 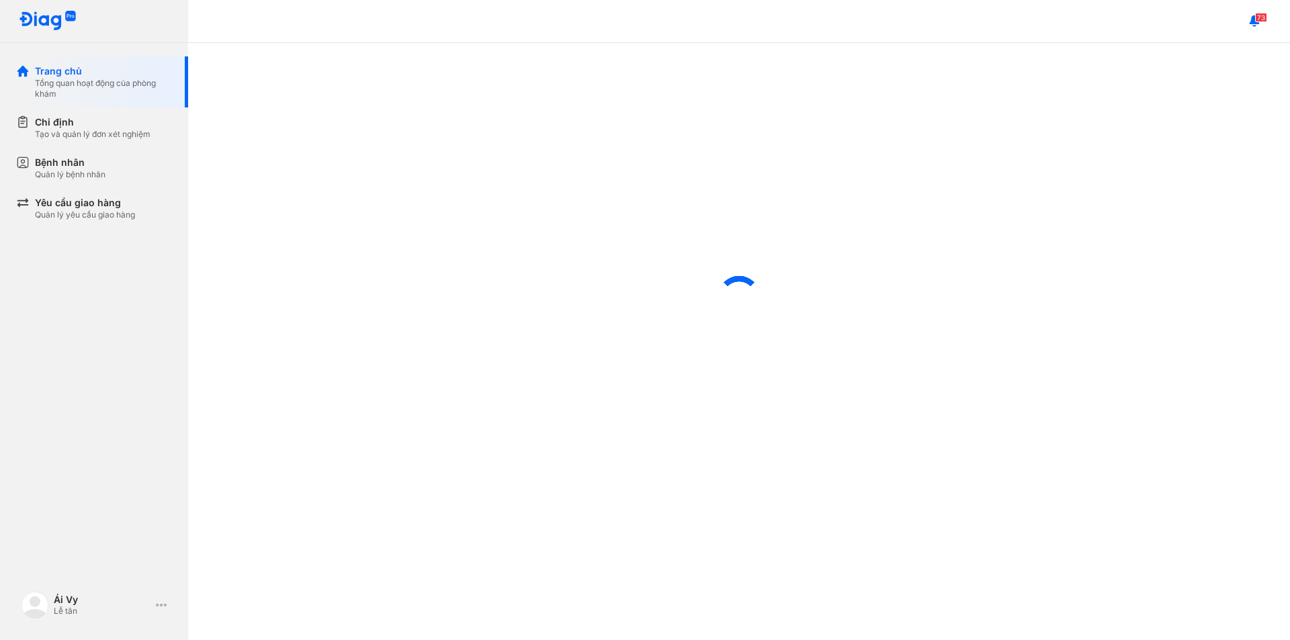 What do you see at coordinates (102, 611) in the screenshot?
I see `div: Lễ tân` at bounding box center [102, 611].